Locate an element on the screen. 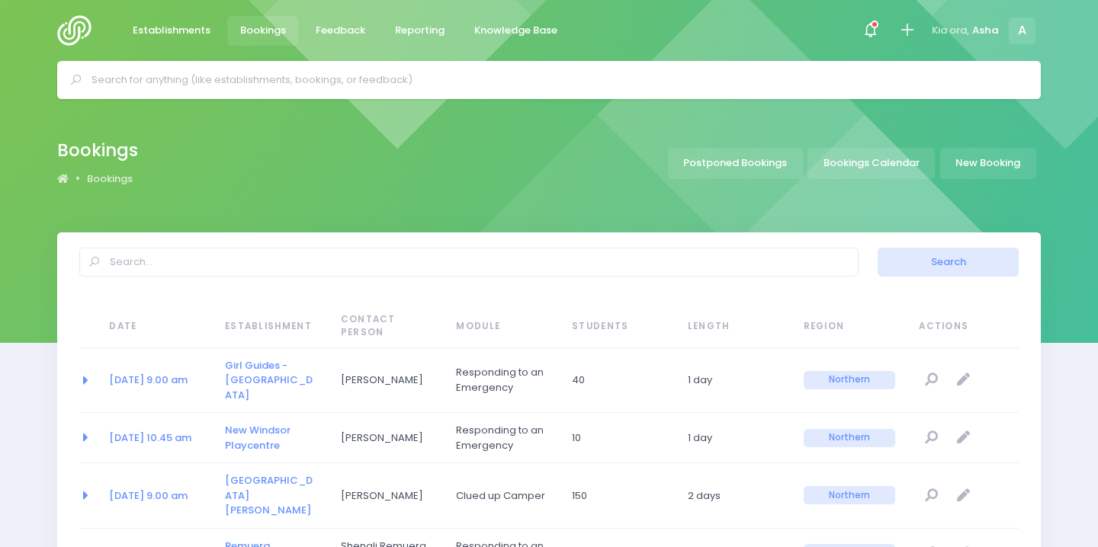  td: 2030-10-22 09:00:00 is located at coordinates (157, 495).